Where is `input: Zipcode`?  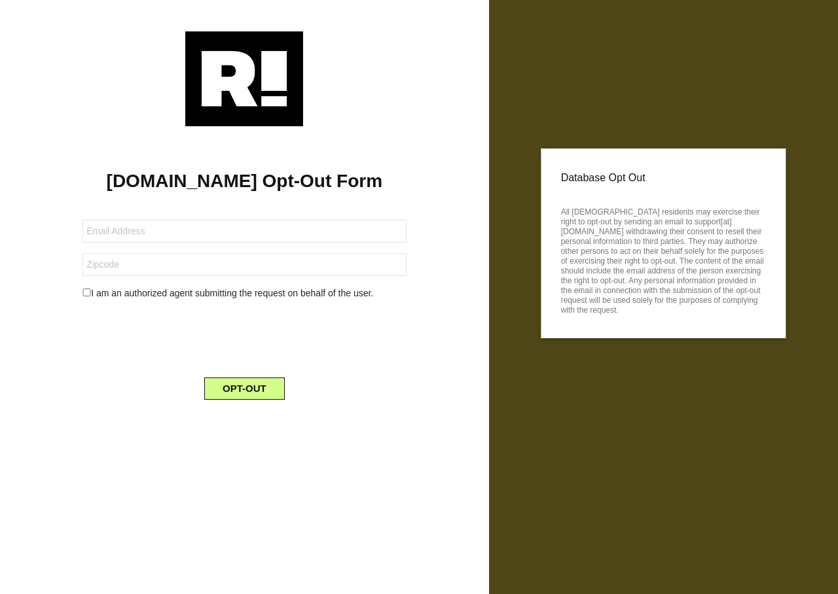
input: Zipcode is located at coordinates (244, 264).